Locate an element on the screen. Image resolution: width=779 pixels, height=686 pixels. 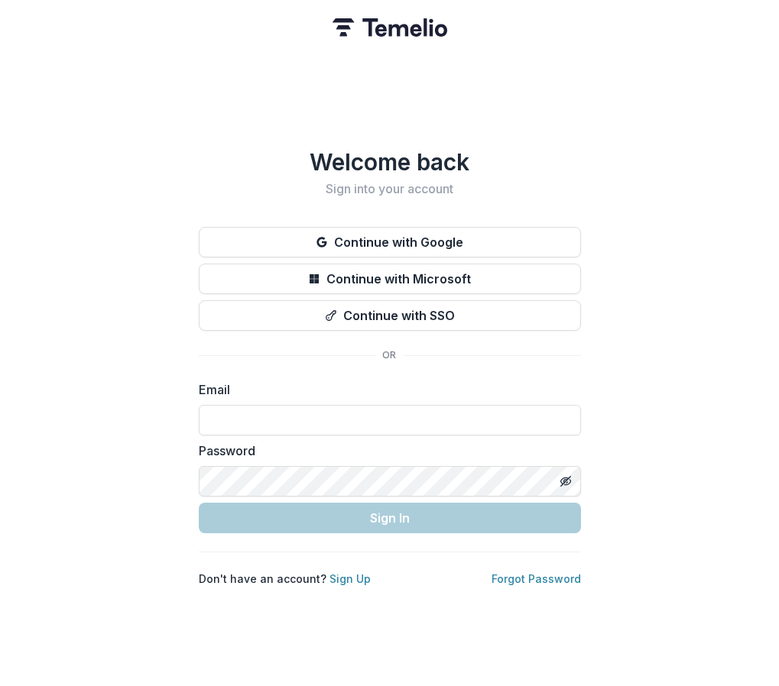
button: Toggle password visibility is located at coordinates (565, 481).